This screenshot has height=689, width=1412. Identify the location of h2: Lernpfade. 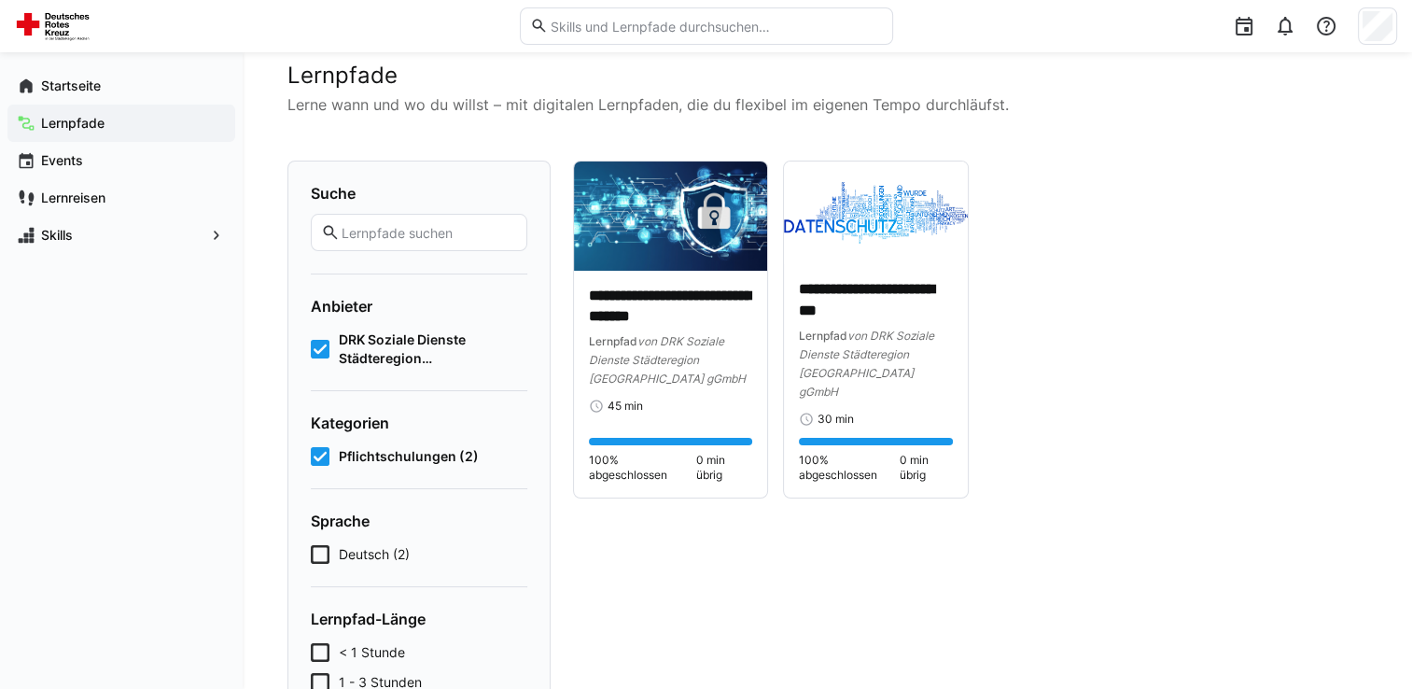
(827, 76).